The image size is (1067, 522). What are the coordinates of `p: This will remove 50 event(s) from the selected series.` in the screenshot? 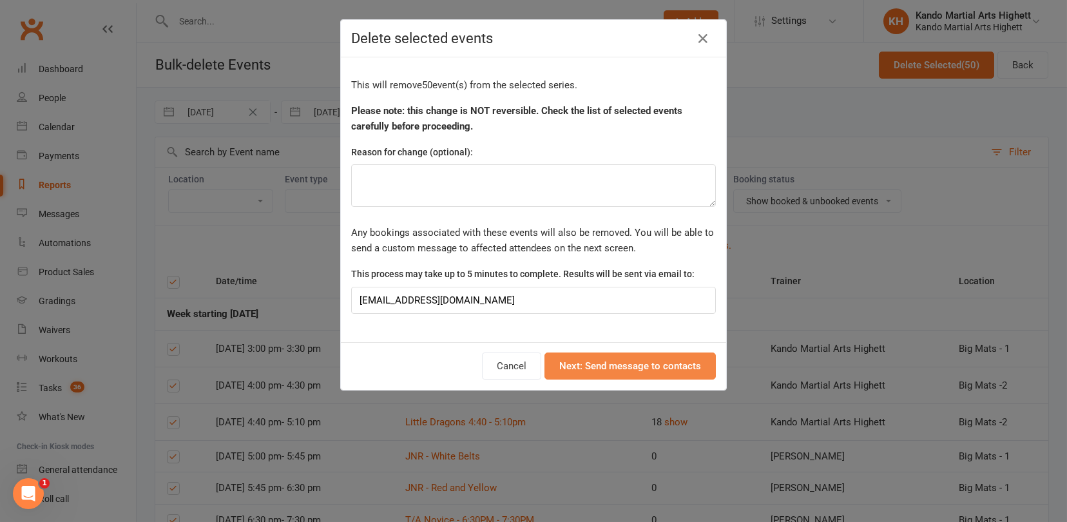 It's located at (533, 85).